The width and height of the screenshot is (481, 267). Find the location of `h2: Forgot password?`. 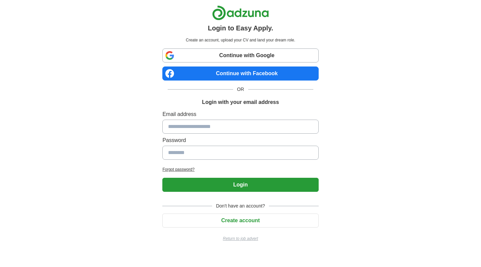

h2: Forgot password? is located at coordinates (240, 169).